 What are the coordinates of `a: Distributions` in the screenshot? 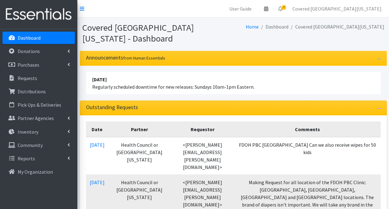 It's located at (39, 91).